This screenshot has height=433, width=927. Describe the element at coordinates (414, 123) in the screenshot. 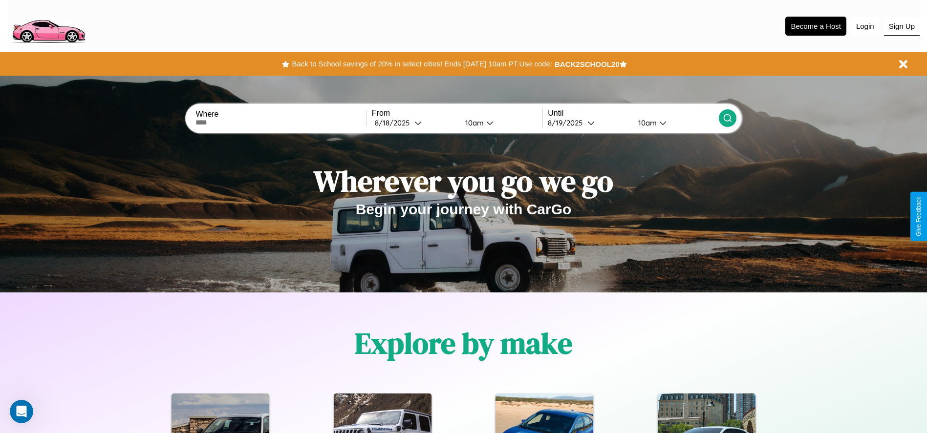

I see `button: 8/18/2025` at that location.